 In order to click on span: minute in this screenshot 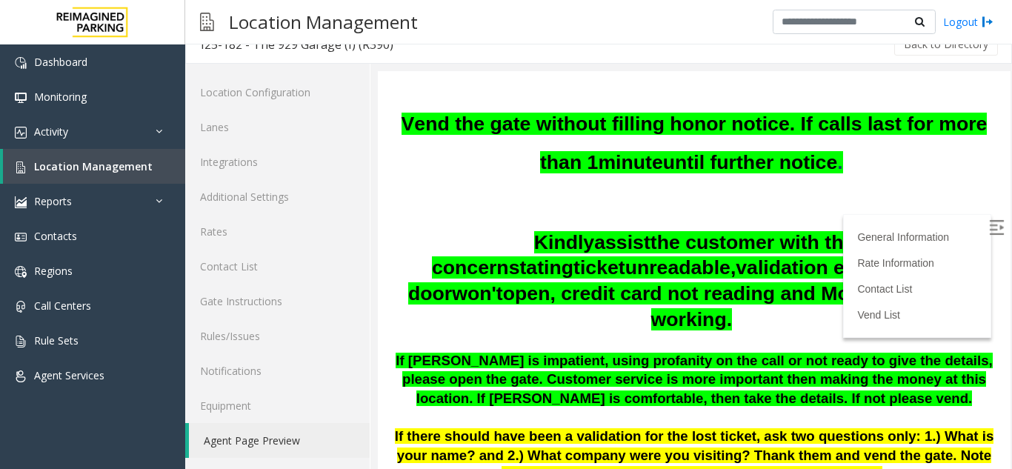, I will do `click(252, 91)`.